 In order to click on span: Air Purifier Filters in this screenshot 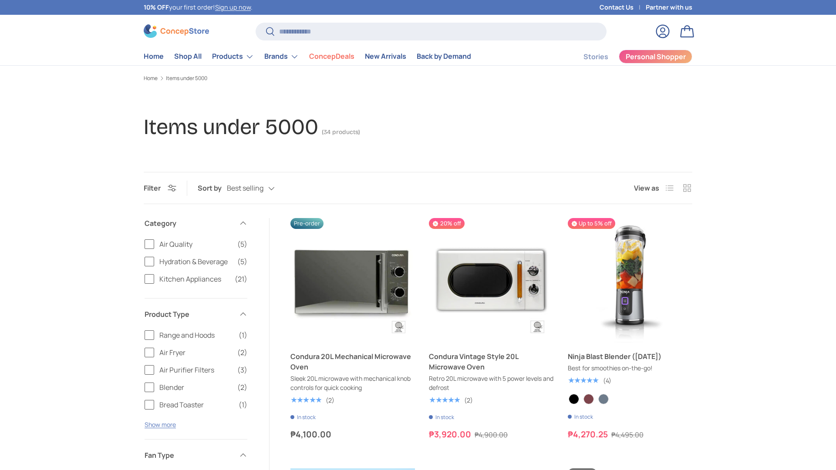, I will do `click(195, 370)`.